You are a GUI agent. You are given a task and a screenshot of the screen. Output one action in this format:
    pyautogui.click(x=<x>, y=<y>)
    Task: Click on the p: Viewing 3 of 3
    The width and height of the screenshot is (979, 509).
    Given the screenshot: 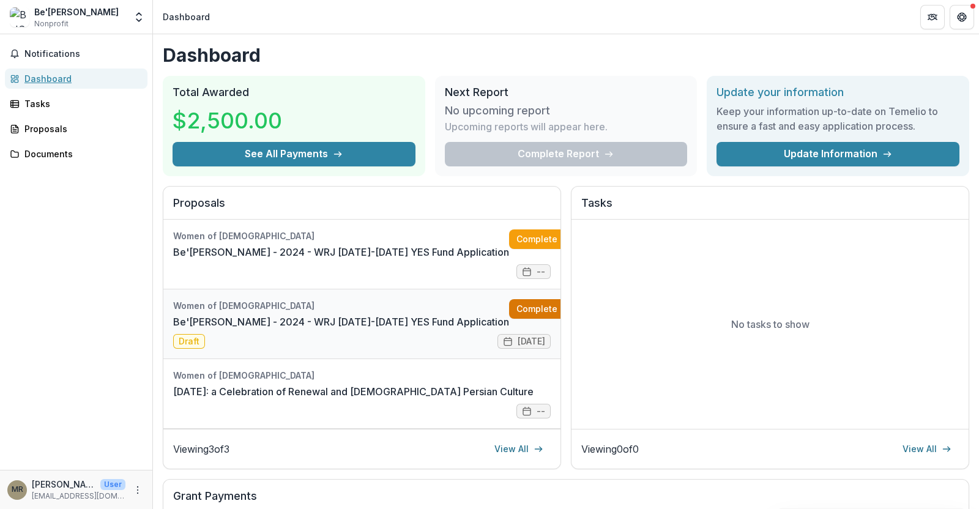 What is the action you would take?
    pyautogui.click(x=201, y=449)
    